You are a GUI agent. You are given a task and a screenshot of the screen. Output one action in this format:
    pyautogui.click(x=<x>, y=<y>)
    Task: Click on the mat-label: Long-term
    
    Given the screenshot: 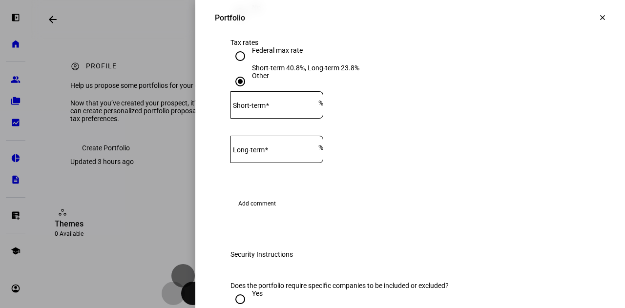 What is the action you would take?
    pyautogui.click(x=249, y=150)
    